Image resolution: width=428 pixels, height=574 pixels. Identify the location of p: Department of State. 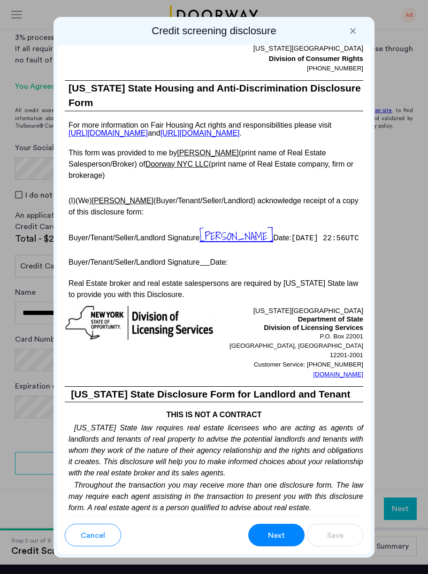
(288, 319).